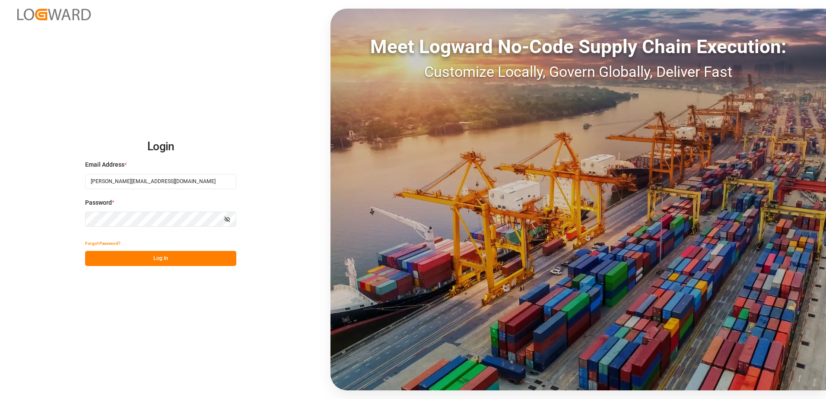 The width and height of the screenshot is (826, 399). What do you see at coordinates (578, 72) in the screenshot?
I see `div: Customize Locally, Govern Globally, Deliver Fast` at bounding box center [578, 72].